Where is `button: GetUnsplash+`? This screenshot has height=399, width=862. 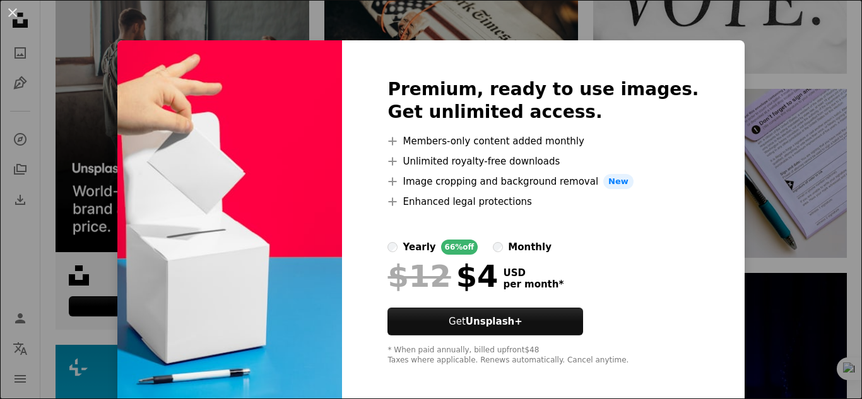
button: GetUnsplash+ is located at coordinates (485, 322).